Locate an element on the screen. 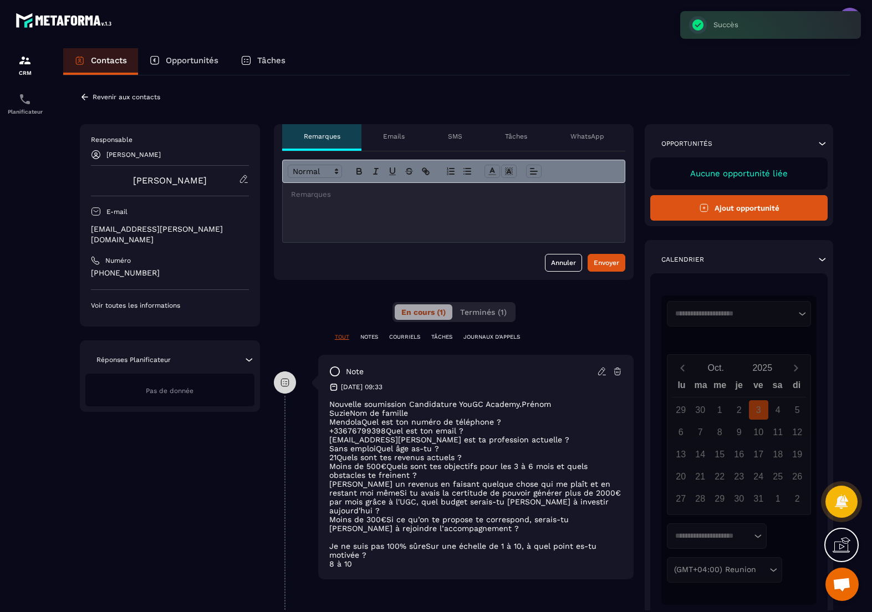 Image resolution: width=872 pixels, height=612 pixels. p: +33676799398Quel est ton email ? is located at coordinates (476, 431).